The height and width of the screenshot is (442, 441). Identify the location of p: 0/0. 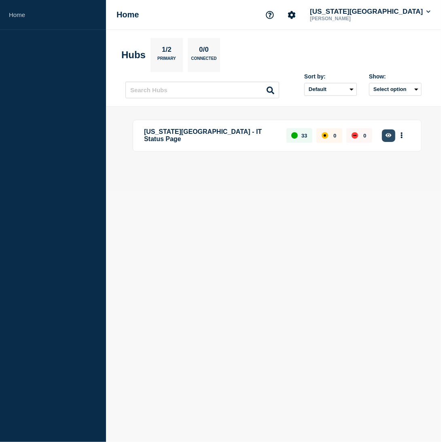
(204, 51).